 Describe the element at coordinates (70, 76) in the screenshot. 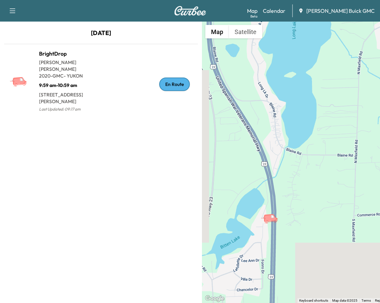

I see `p: 2020 - GMC - YUKON` at that location.